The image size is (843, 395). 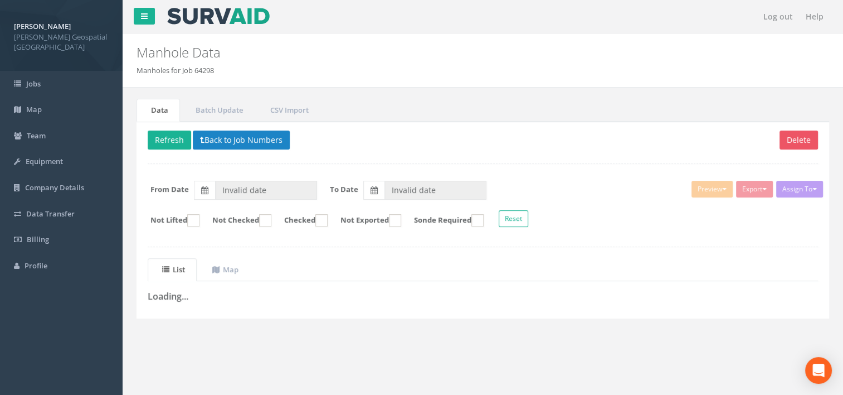 I want to click on a: List, so click(x=172, y=269).